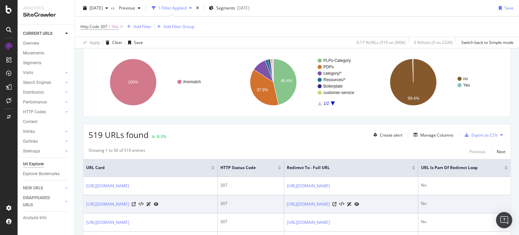  I want to click on button: Clear, so click(112, 43).